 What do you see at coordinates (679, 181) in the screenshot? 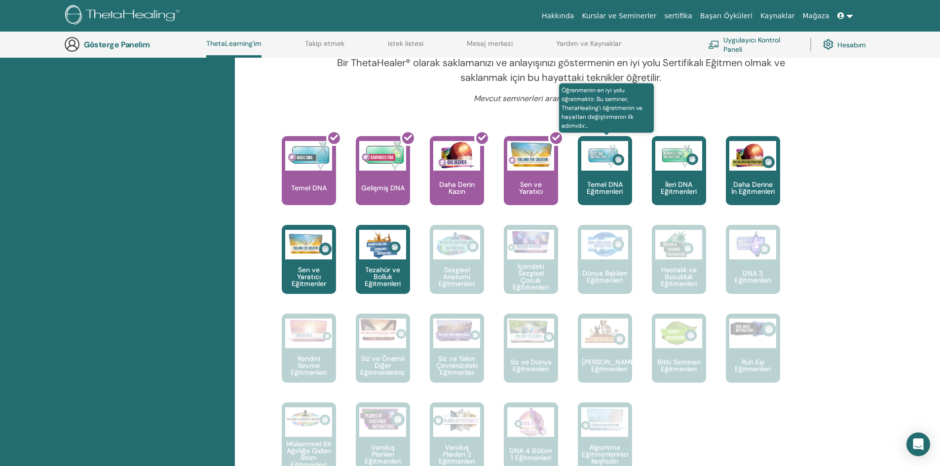
I see `a: İleri DNA Eğitmenleri İleri DNA Eğitmenleri` at bounding box center [679, 181].